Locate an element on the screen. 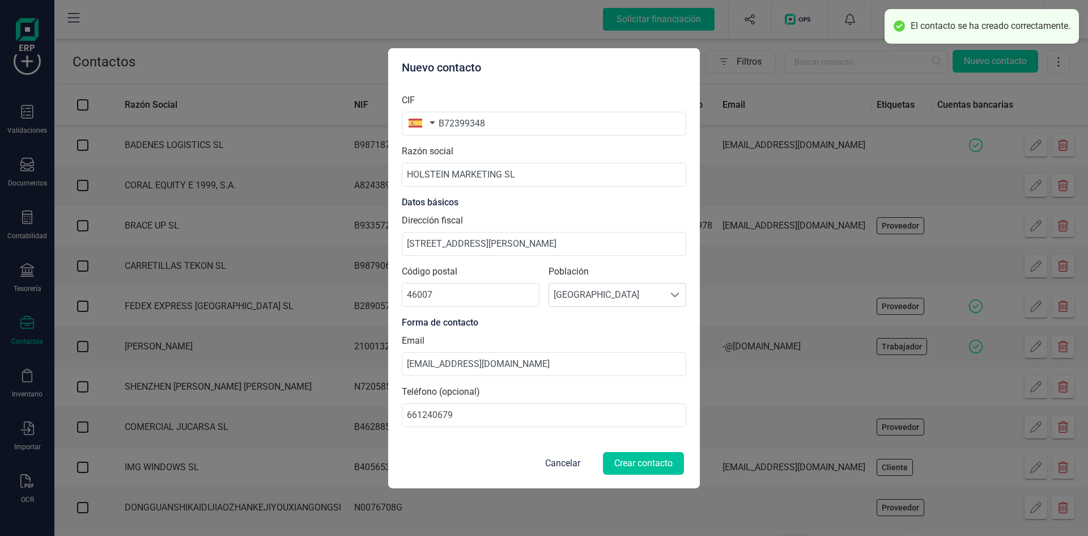  label: Dirección fiscal is located at coordinates (432, 220).